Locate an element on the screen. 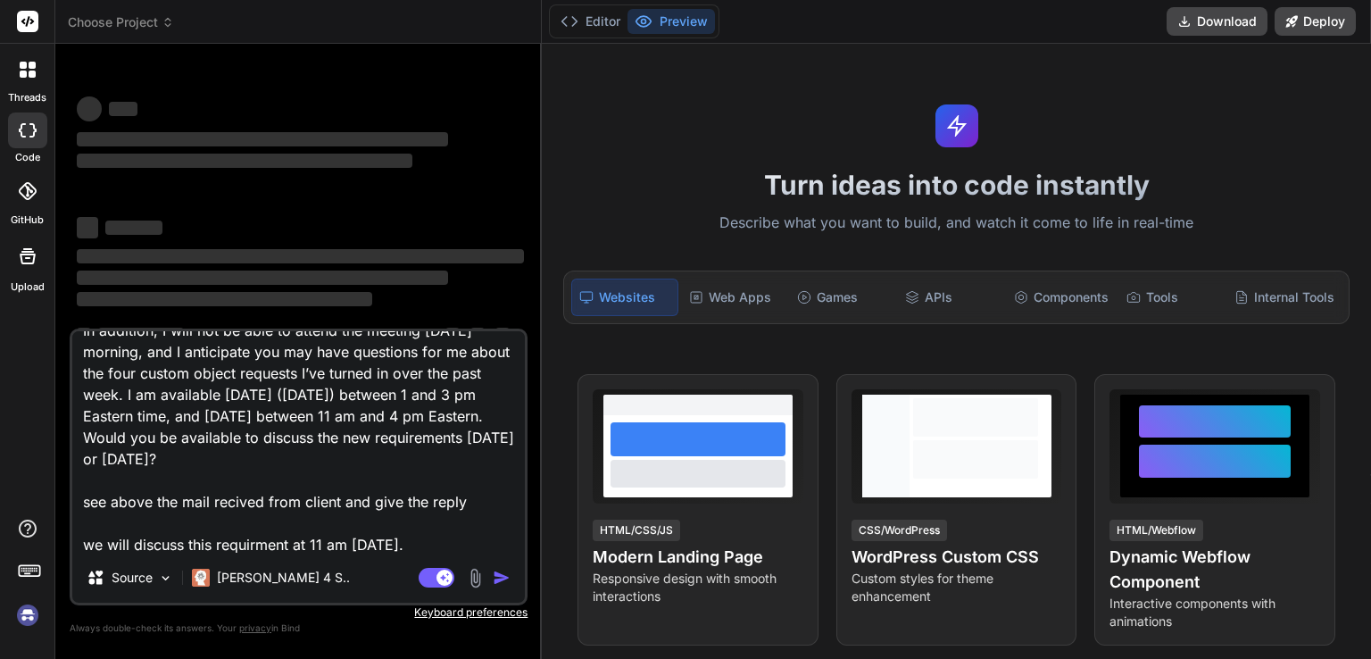 The height and width of the screenshot is (659, 1371). p: Custom styles for theme enhancement is located at coordinates (957, 587).